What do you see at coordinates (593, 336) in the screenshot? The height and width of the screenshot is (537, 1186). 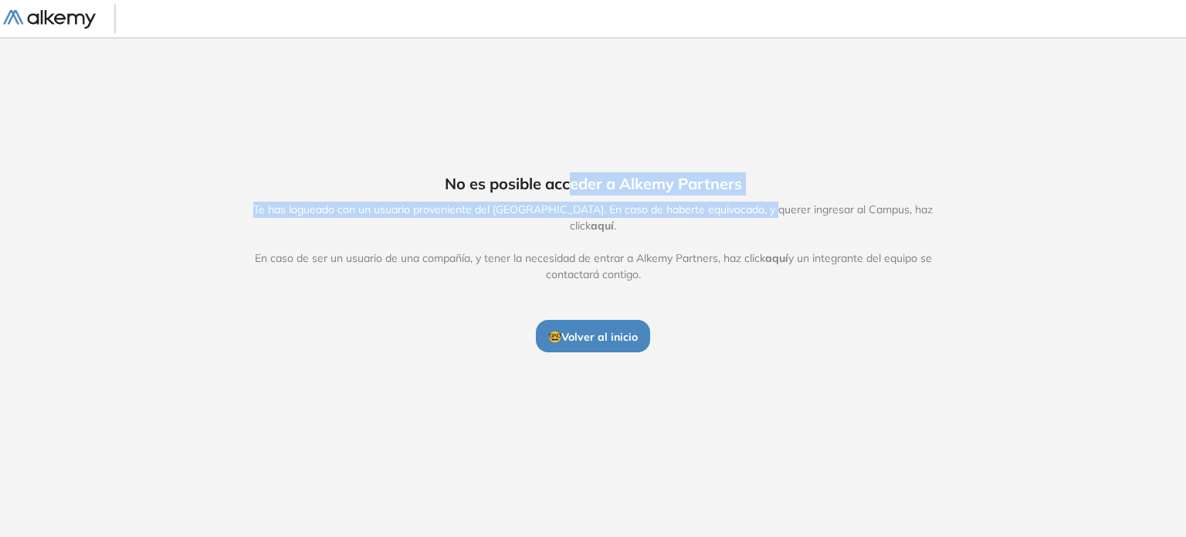 I see `button: 🤓Volver al inicio` at bounding box center [593, 336].